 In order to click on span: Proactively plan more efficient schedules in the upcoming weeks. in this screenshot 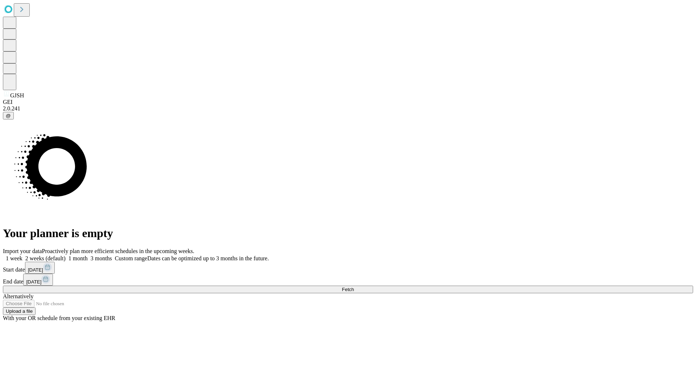, I will do `click(118, 251)`.